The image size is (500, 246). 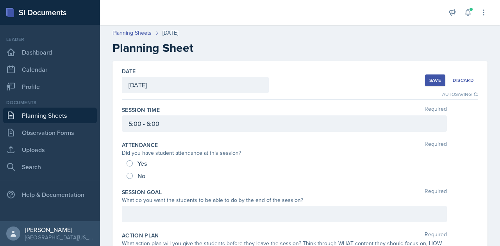 I want to click on button: Save, so click(x=435, y=80).